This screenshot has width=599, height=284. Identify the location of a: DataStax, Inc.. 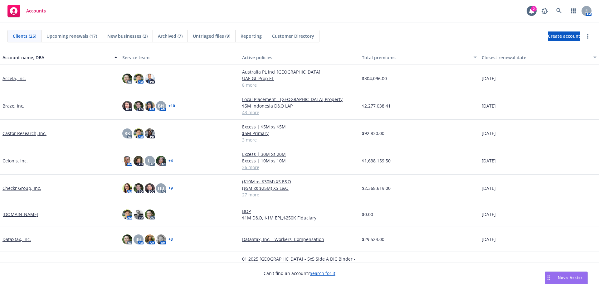
(17, 239).